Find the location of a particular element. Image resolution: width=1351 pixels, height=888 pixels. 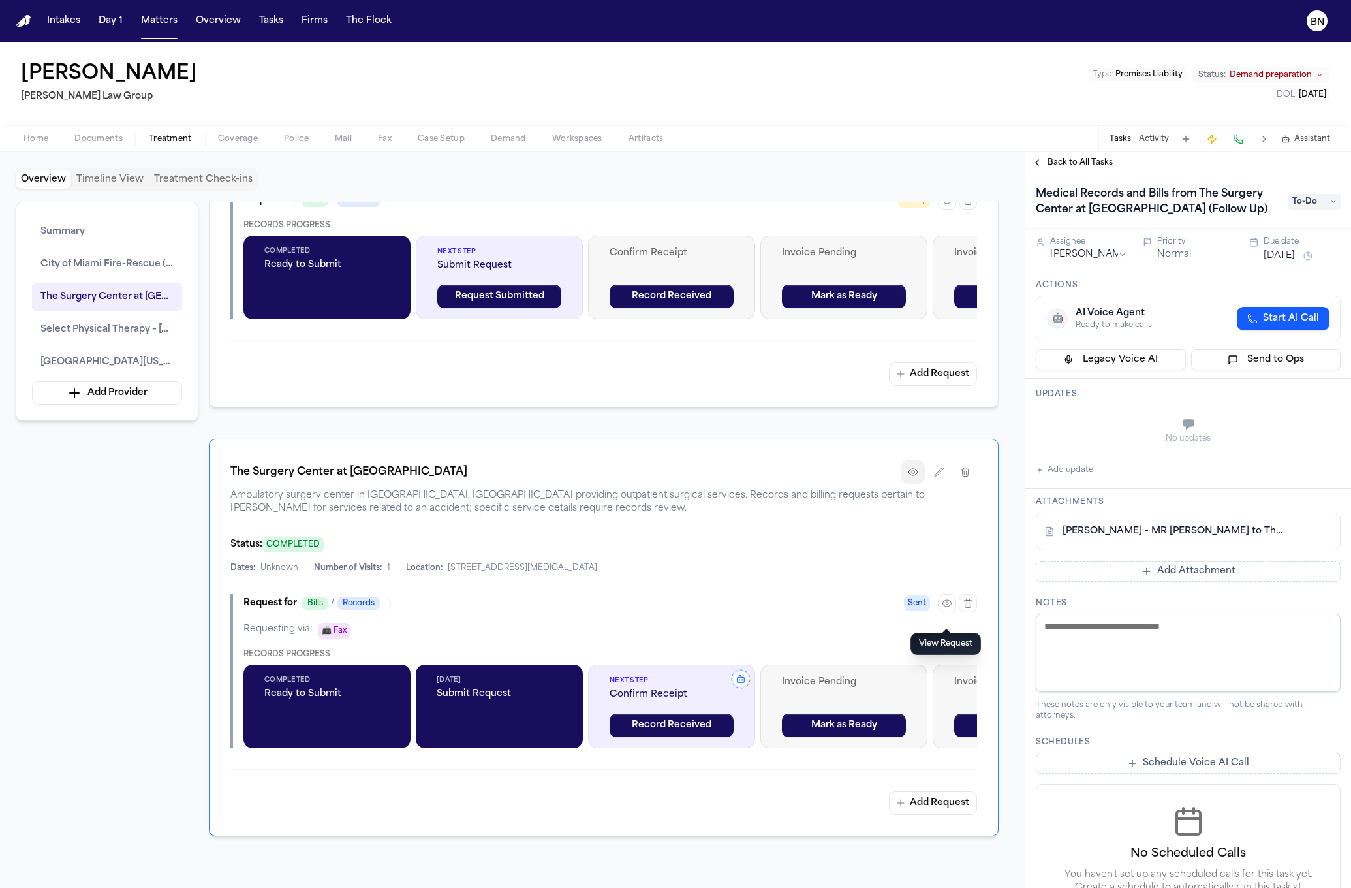

h3: Schedules is located at coordinates (1188, 742).